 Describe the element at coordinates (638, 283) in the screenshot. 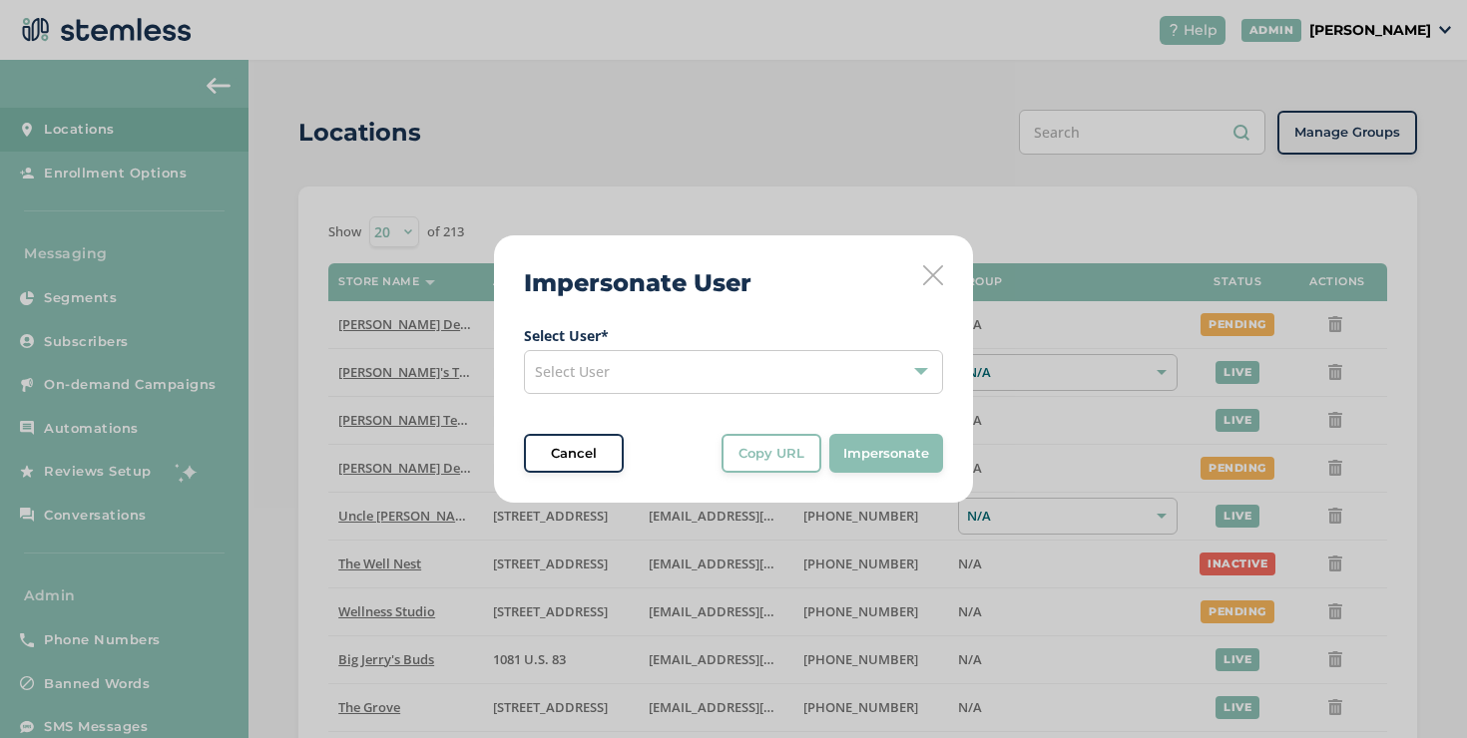

I see `h2: Impersonate User` at that location.